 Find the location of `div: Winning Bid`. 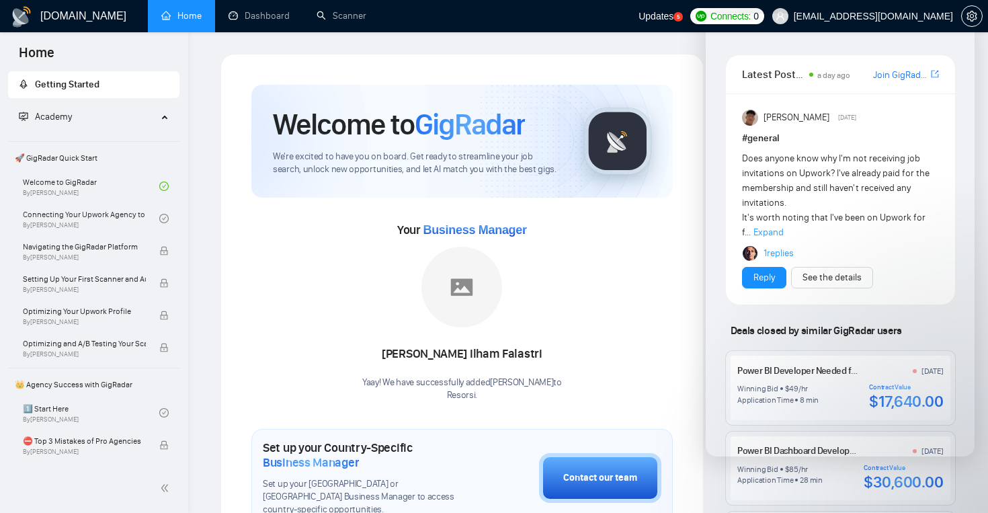

div: Winning Bid is located at coordinates (757, 469).